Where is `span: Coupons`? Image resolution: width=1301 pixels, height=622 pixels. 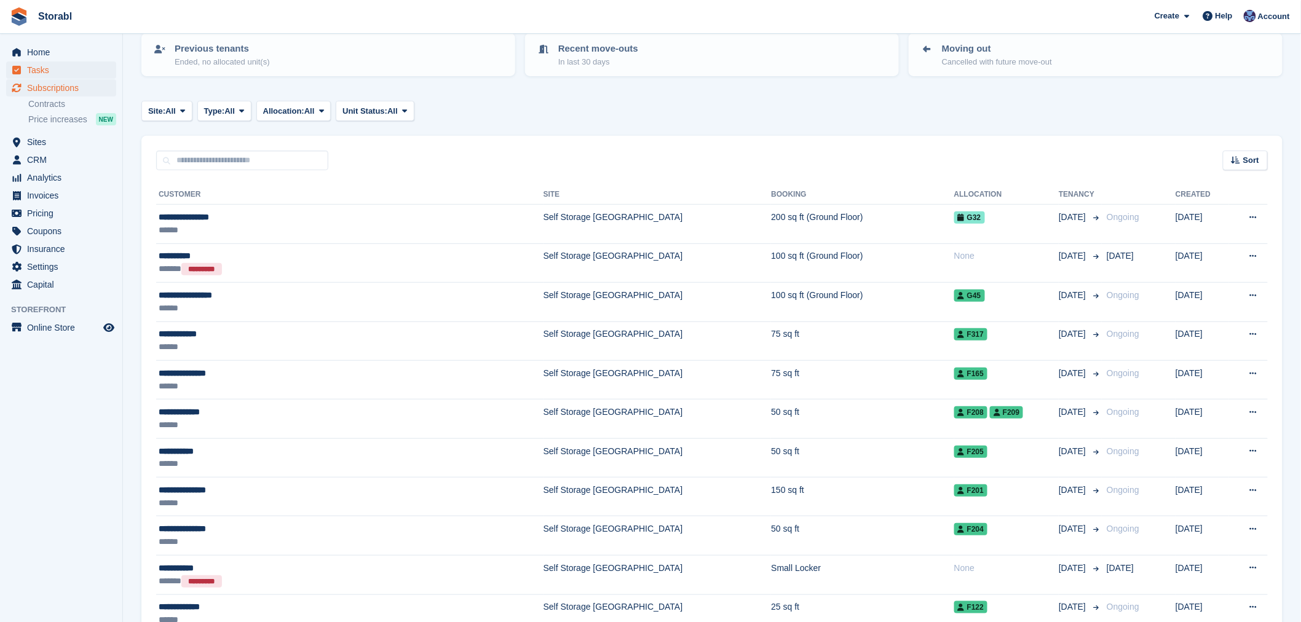 span: Coupons is located at coordinates (64, 231).